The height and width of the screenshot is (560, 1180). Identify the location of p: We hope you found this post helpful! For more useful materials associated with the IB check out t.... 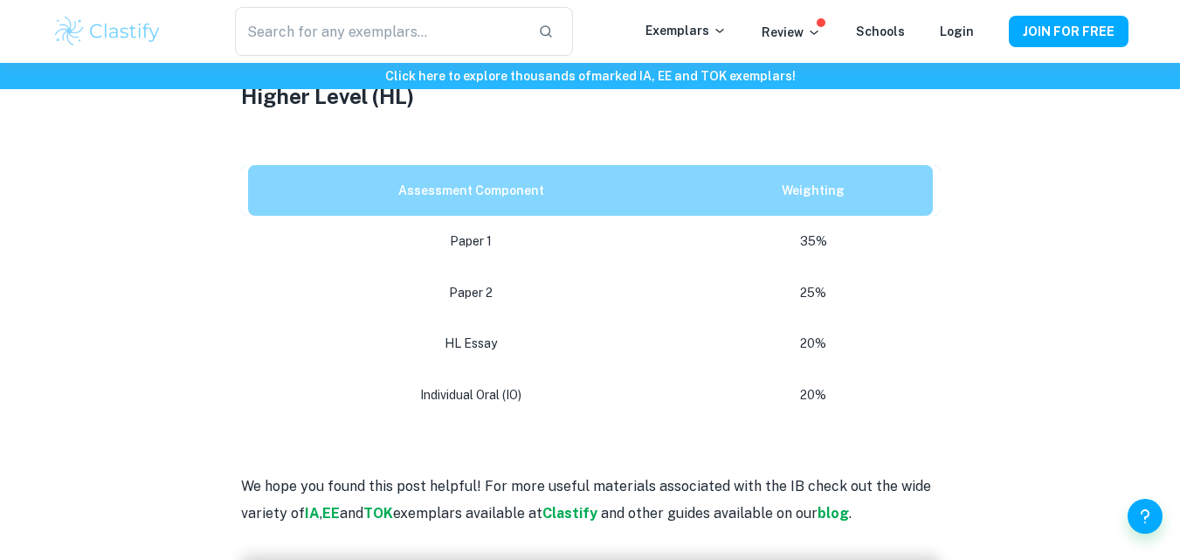
(590, 500).